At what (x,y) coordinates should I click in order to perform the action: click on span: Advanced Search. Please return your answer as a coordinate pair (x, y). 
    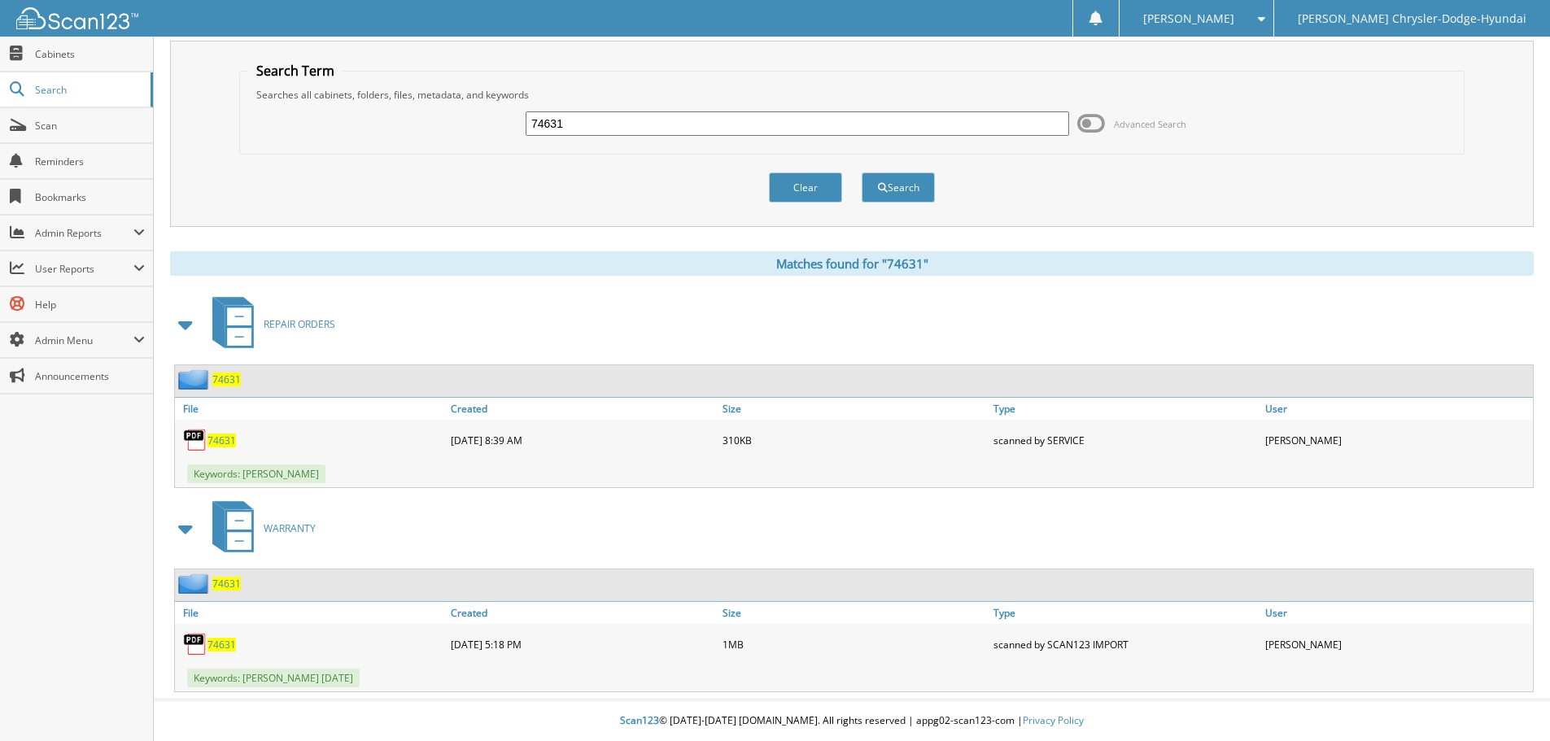
    Looking at the image, I should click on (1150, 124).